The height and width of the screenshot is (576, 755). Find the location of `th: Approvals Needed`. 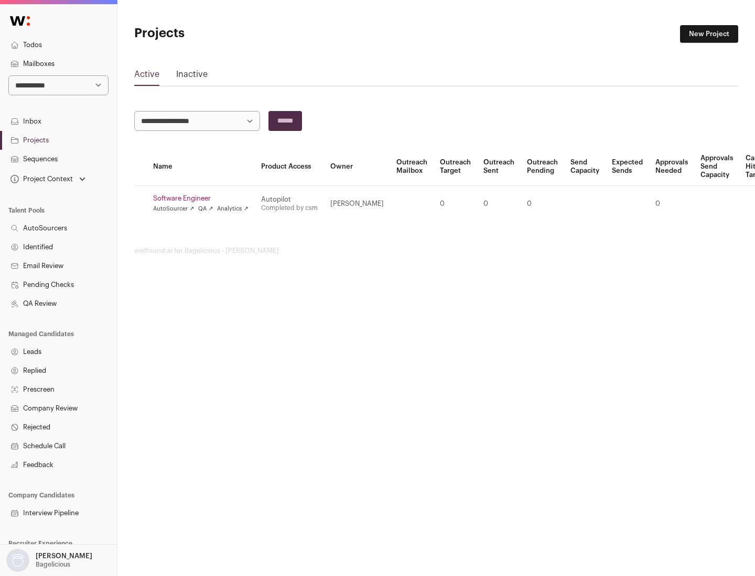

th: Approvals Needed is located at coordinates (671, 167).